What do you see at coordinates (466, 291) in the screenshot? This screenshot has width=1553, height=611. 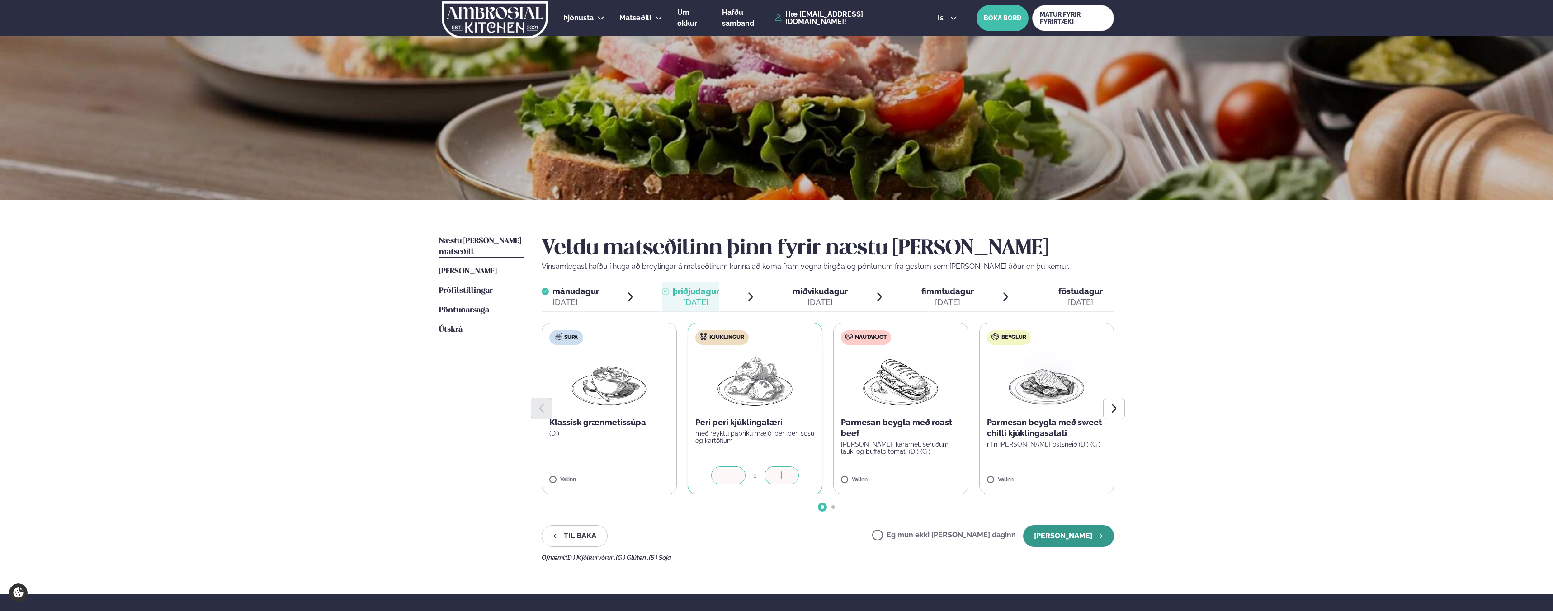 I see `a: Prófílstillingar` at bounding box center [466, 291].